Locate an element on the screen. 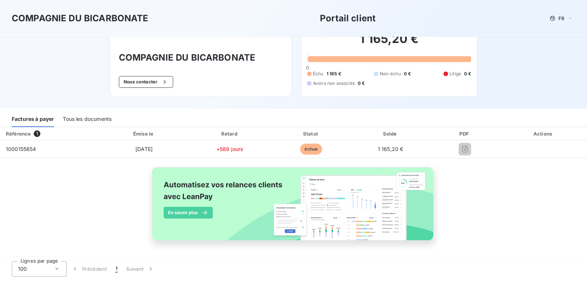 The width and height of the screenshot is (587, 281). span: Avoirs non associés is located at coordinates (334, 83).